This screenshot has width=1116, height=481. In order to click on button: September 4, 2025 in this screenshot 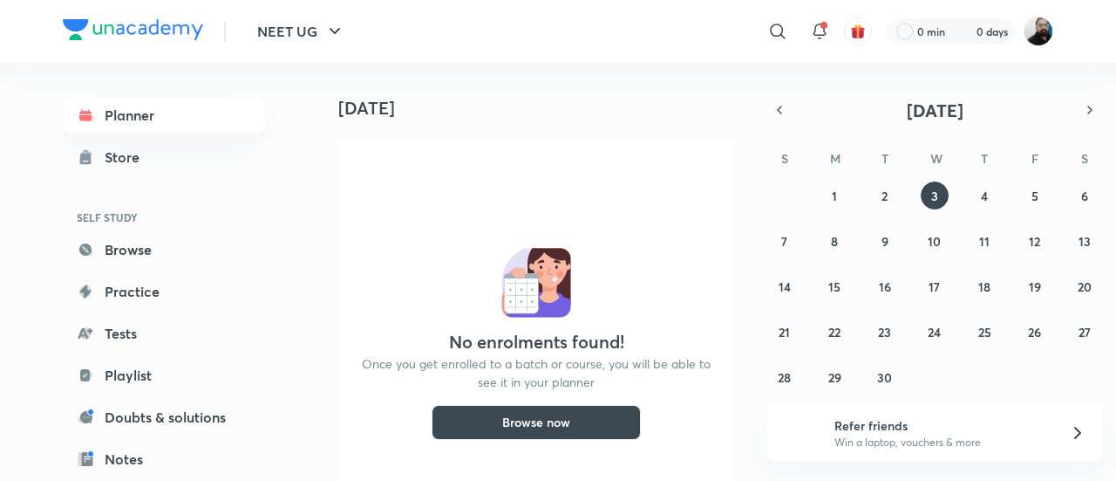, I will do `click(985, 195)`.